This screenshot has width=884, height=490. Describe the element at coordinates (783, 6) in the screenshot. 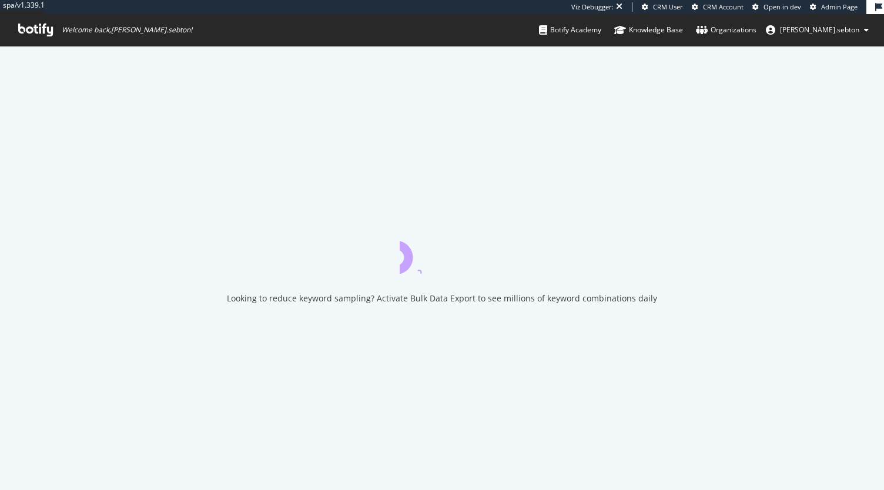

I see `span: Open in dev` at that location.